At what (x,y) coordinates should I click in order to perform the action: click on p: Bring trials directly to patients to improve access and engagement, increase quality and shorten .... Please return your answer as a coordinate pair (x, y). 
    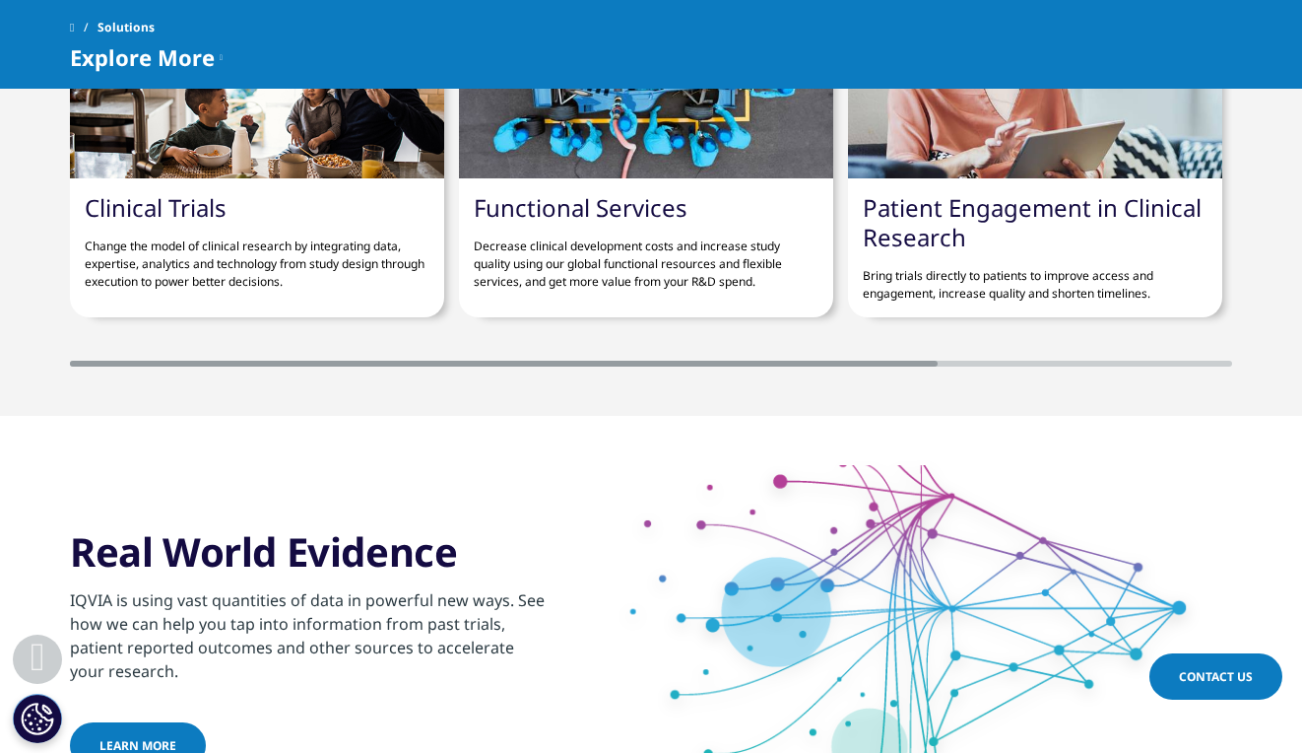
    Looking at the image, I should click on (1035, 277).